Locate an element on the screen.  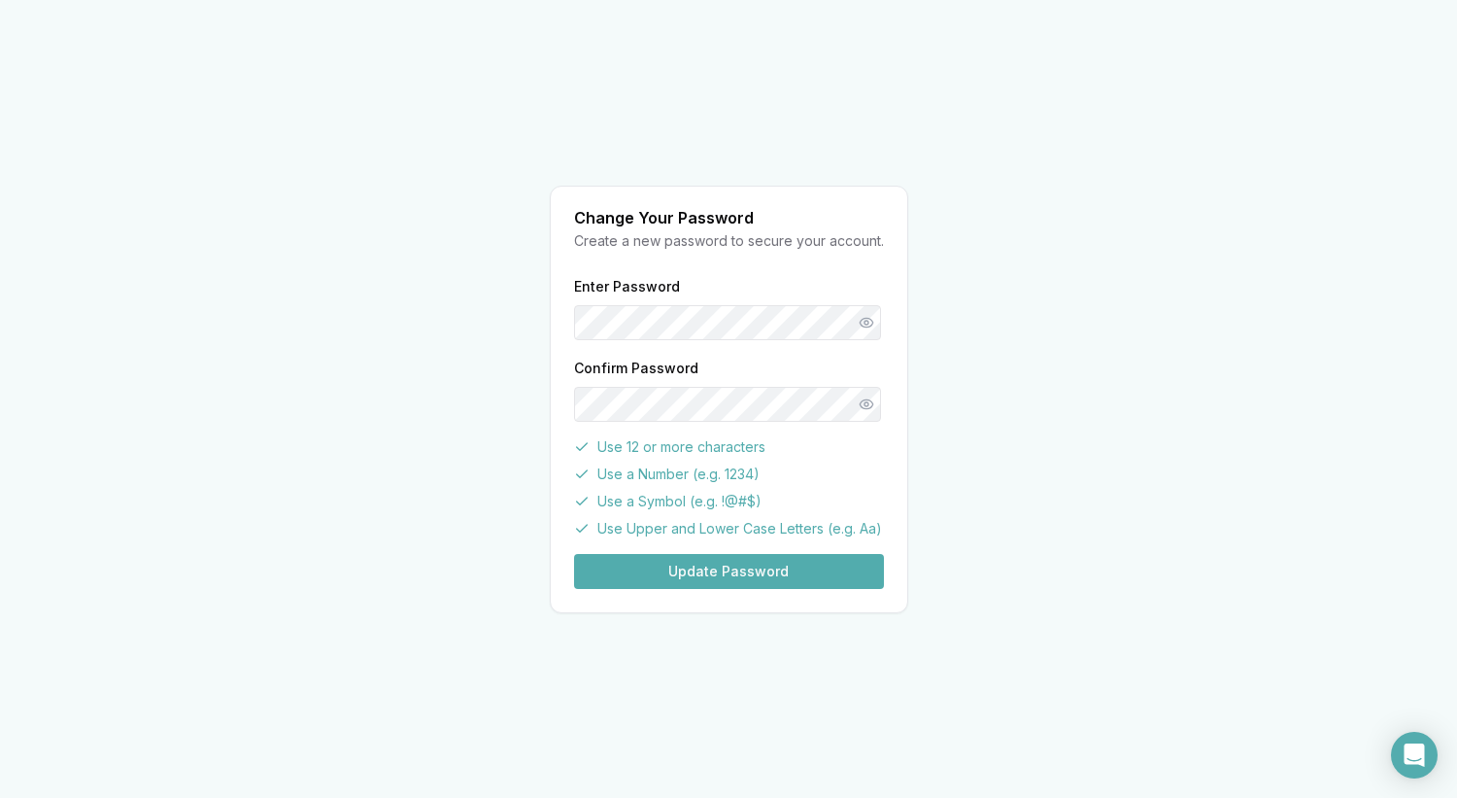
span: Use 12 or more characters is located at coordinates (681, 447).